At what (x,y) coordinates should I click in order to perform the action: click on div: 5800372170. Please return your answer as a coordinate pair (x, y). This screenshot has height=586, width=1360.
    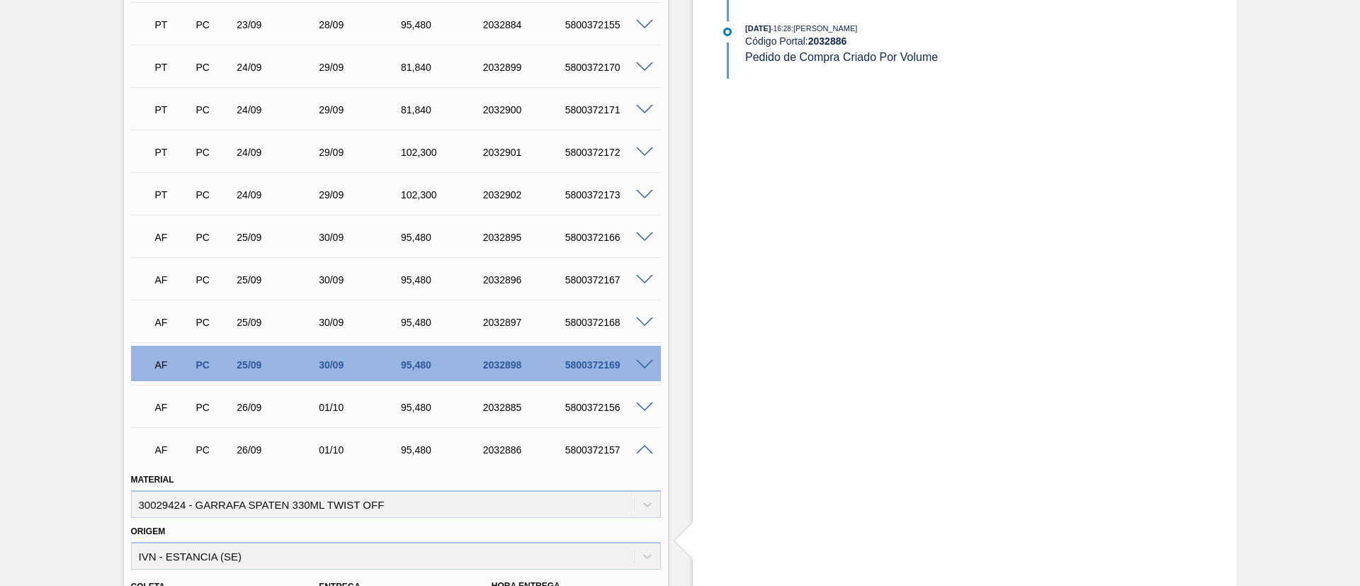
    Looking at the image, I should click on (608, 67).